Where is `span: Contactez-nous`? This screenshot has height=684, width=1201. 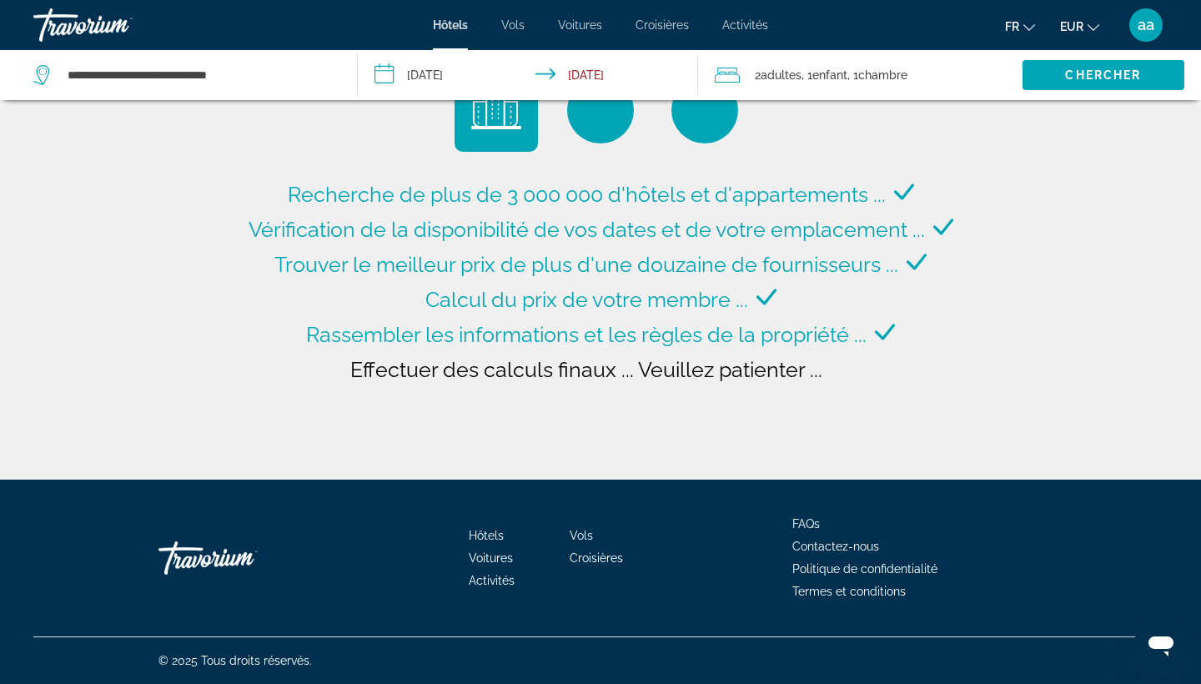 span: Contactez-nous is located at coordinates (836, 546).